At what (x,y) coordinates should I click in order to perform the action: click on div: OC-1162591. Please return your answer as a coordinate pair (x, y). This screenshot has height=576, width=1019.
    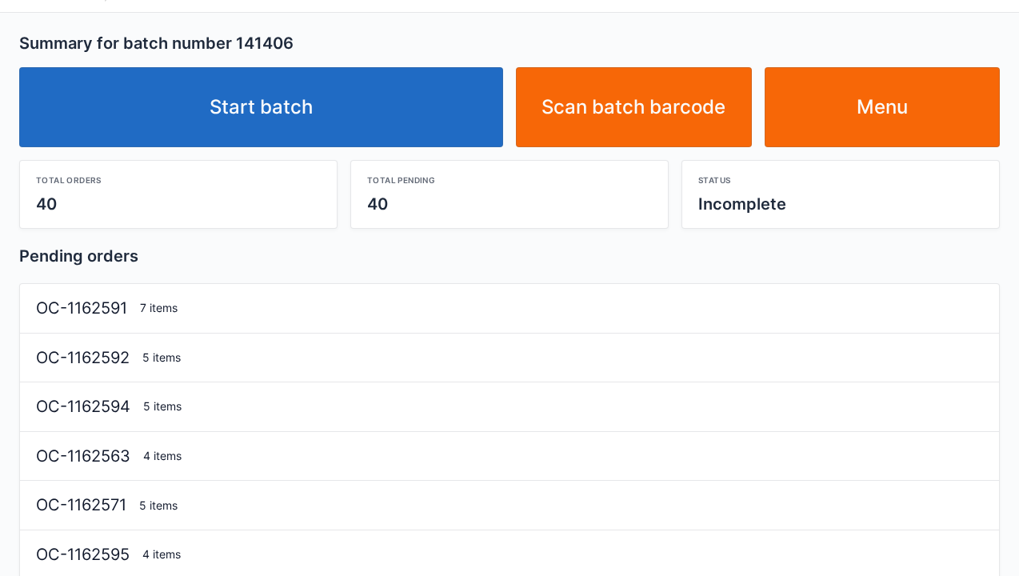
    Looking at the image, I should click on (82, 308).